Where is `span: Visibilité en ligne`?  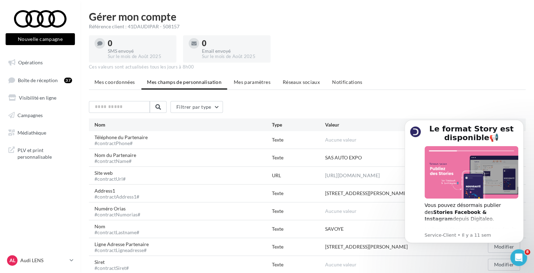
span: Visibilité en ligne is located at coordinates (37, 98).